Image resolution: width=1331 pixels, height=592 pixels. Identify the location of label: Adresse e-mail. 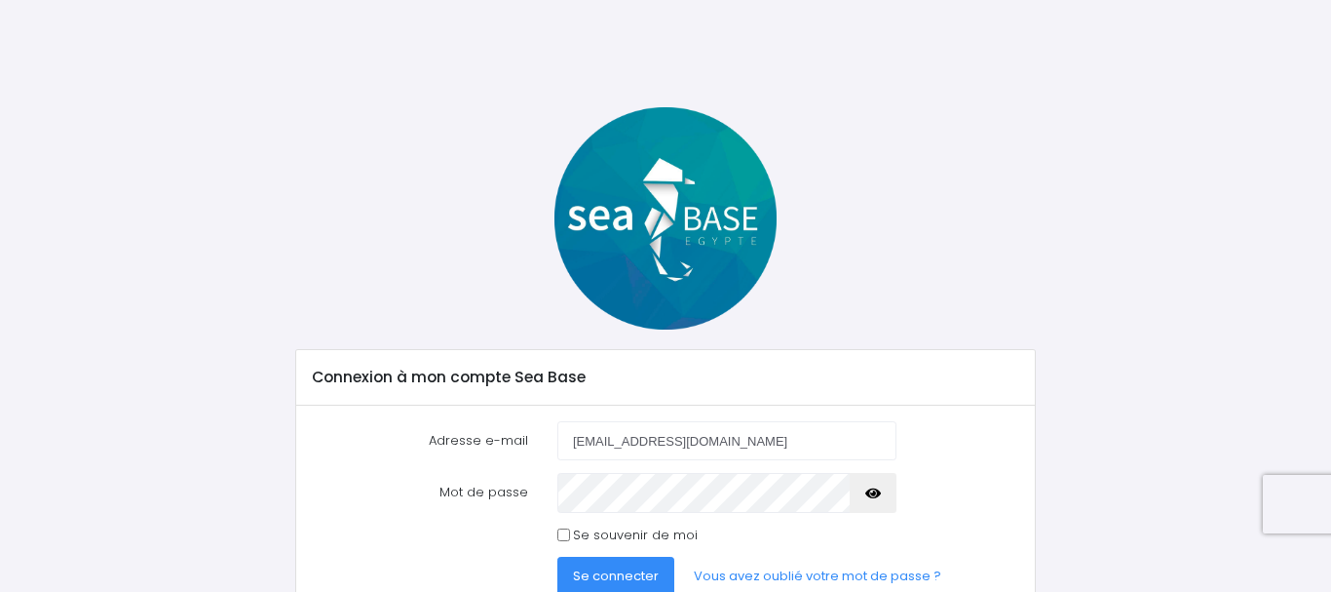
(420, 441).